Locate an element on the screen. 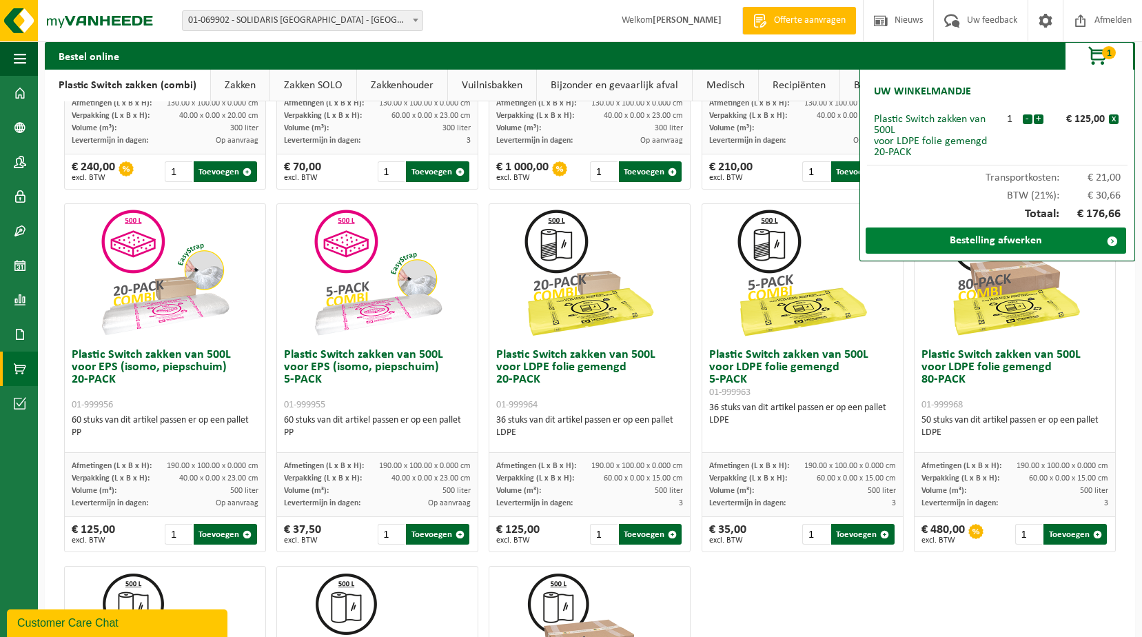 The height and width of the screenshot is (637, 1142). span: 01-069902 - SOLIDARIS WEST-VLAANDEREN - KORTRIJK is located at coordinates (302, 21).